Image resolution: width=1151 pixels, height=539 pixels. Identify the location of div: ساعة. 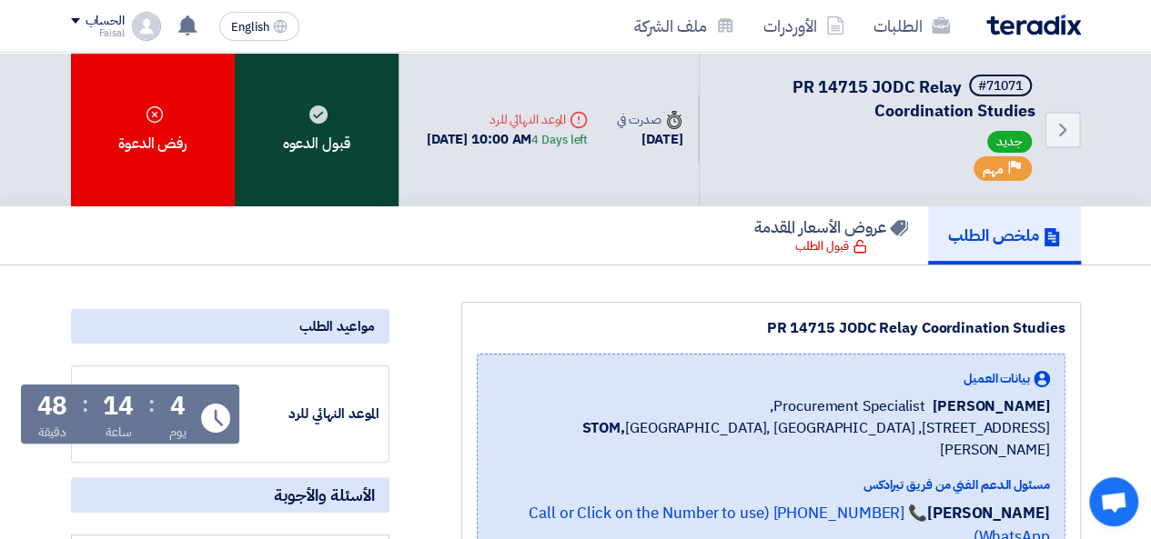
(118, 432).